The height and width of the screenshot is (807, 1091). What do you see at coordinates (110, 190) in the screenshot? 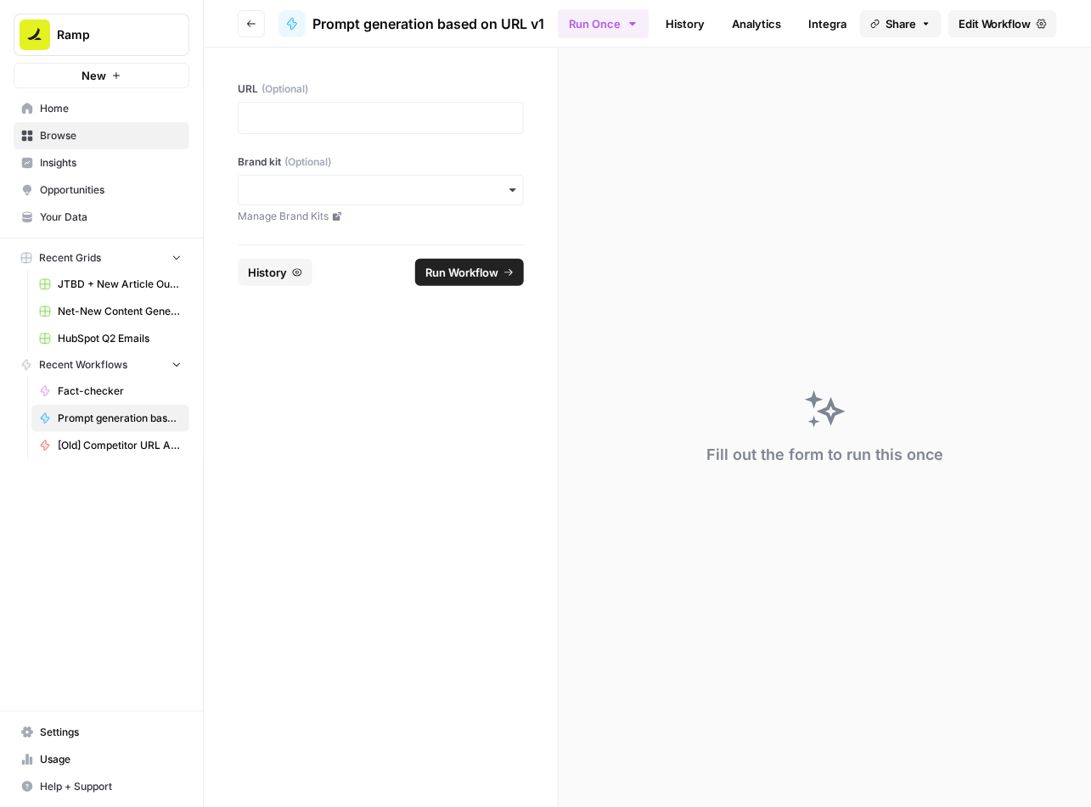
I see `span: Opportunities` at bounding box center [110, 190].